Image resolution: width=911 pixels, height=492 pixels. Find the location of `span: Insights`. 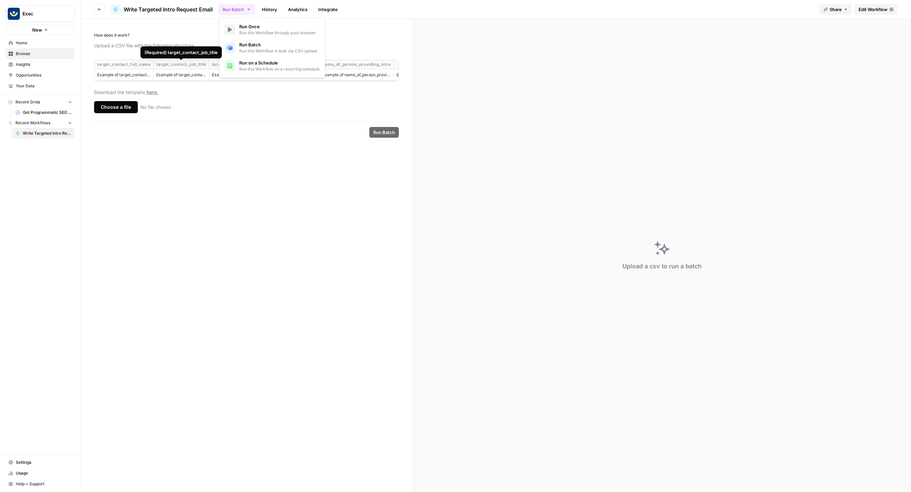

span: Insights is located at coordinates (44, 65).